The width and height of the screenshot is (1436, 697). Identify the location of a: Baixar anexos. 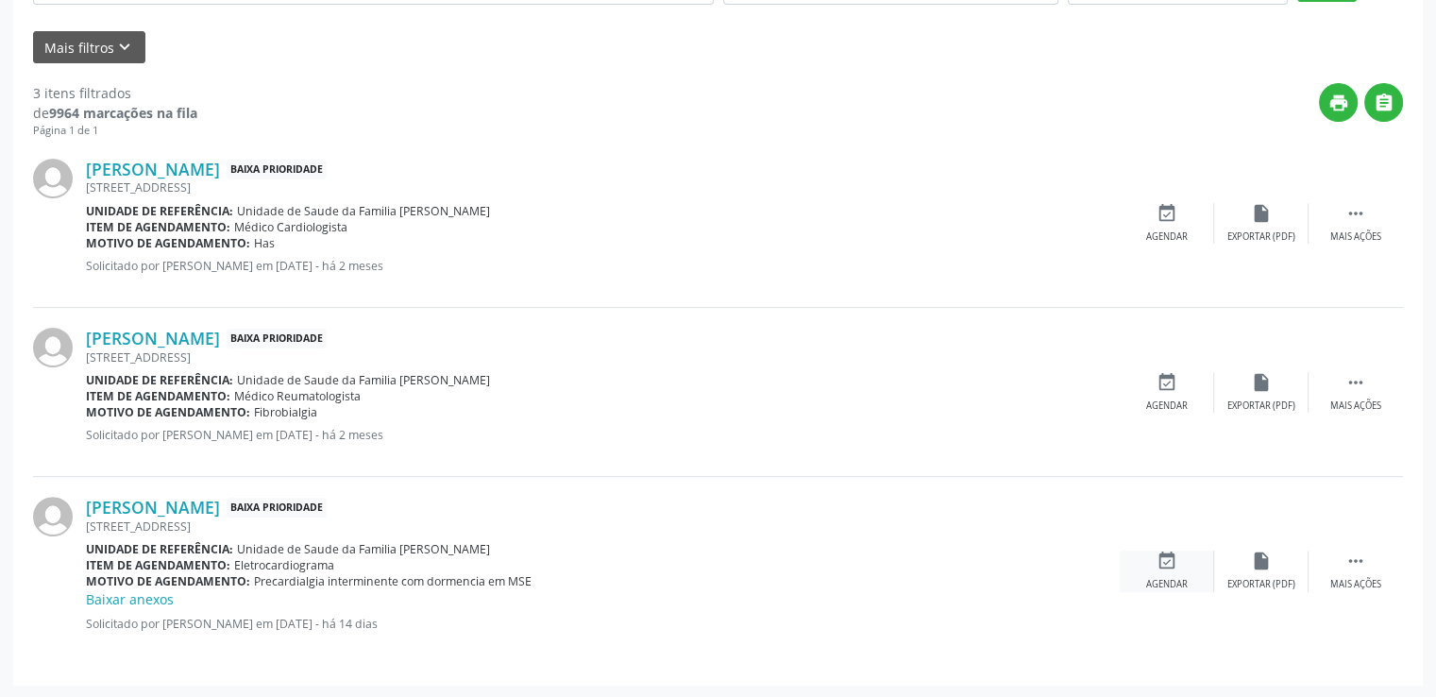
(129, 599).